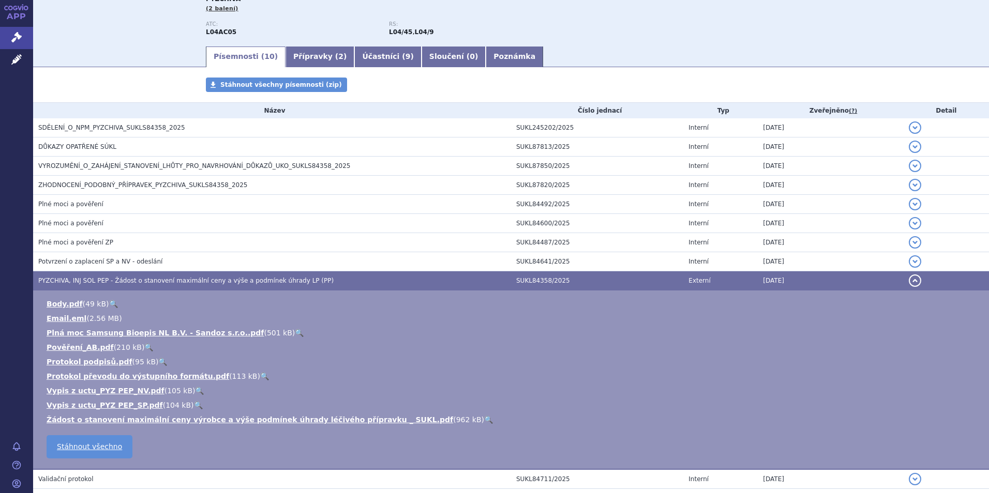 The height and width of the screenshot is (493, 989). Describe the element at coordinates (100, 262) in the screenshot. I see `span: Potvrzení o zaplacení SP a NV - odeslání` at that location.